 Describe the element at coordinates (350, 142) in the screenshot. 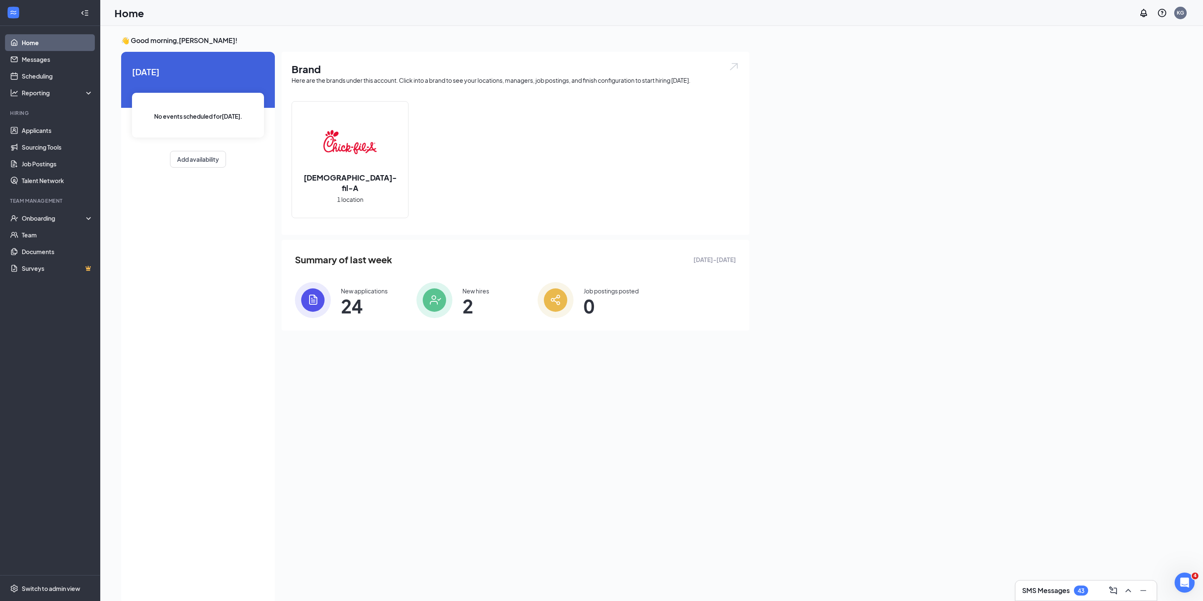

I see `img: Chick-fil-A` at that location.